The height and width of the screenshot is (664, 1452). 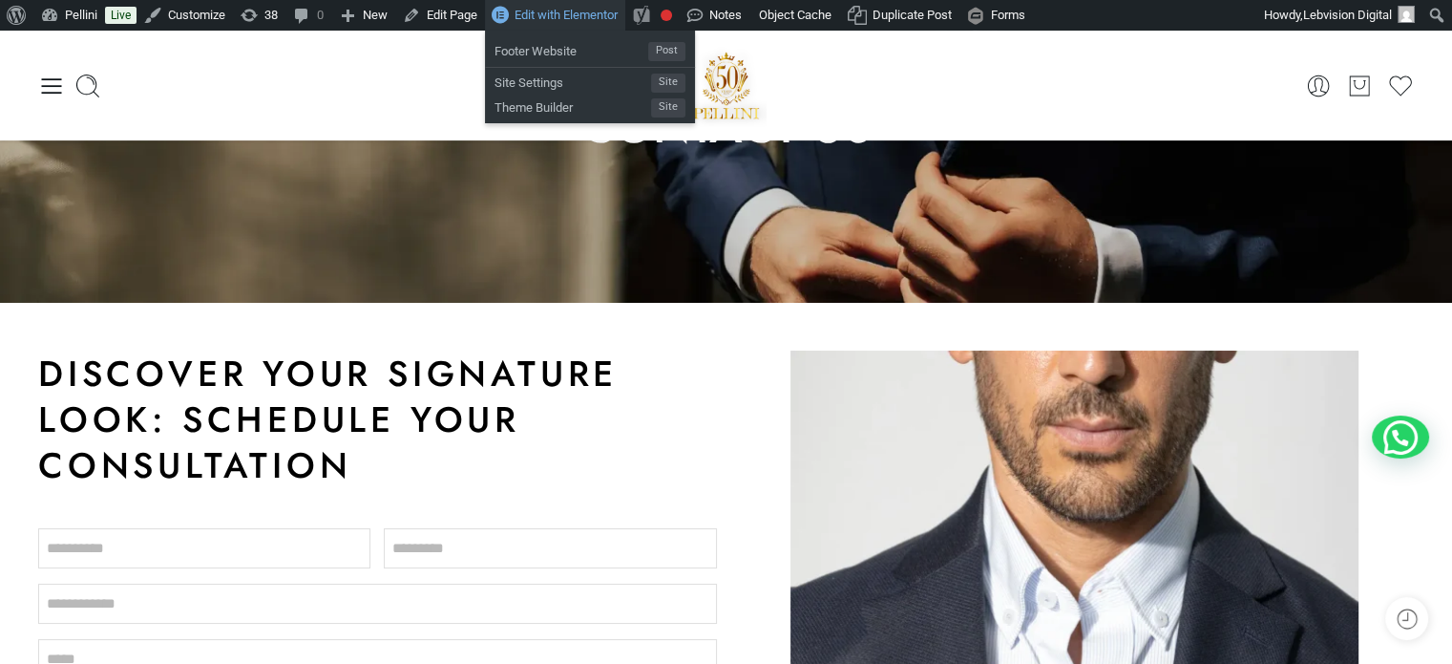 What do you see at coordinates (590, 49) in the screenshot?
I see `a: Footer WebsitePost` at bounding box center [590, 49].